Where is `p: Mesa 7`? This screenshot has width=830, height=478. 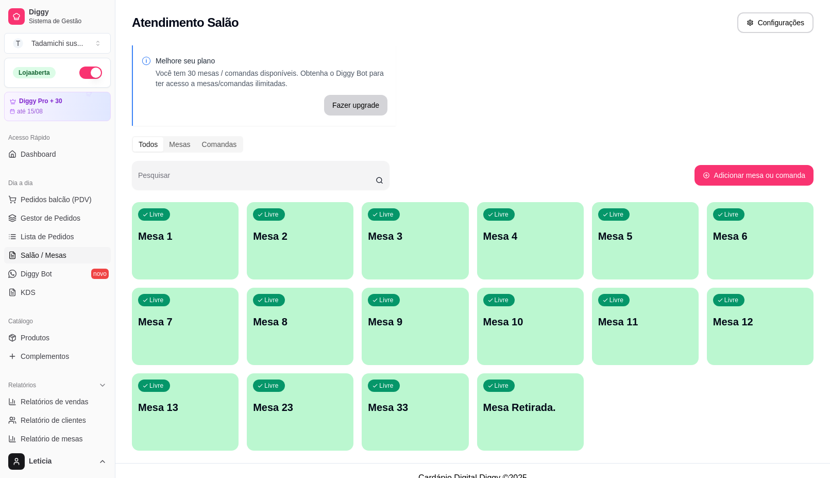 p: Mesa 7 is located at coordinates (185, 322).